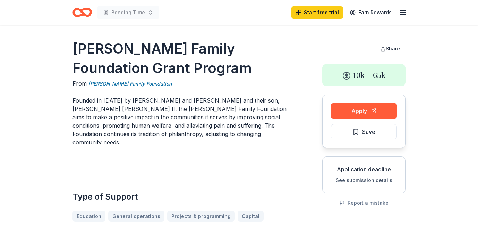  What do you see at coordinates (201, 216) in the screenshot?
I see `a: Projects & programming` at bounding box center [201, 216].